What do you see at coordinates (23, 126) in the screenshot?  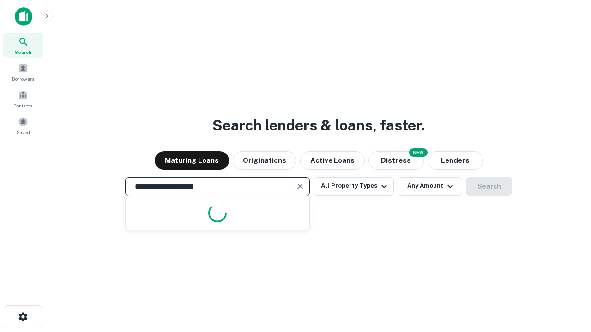 I see `a: Saved` at bounding box center [23, 126].